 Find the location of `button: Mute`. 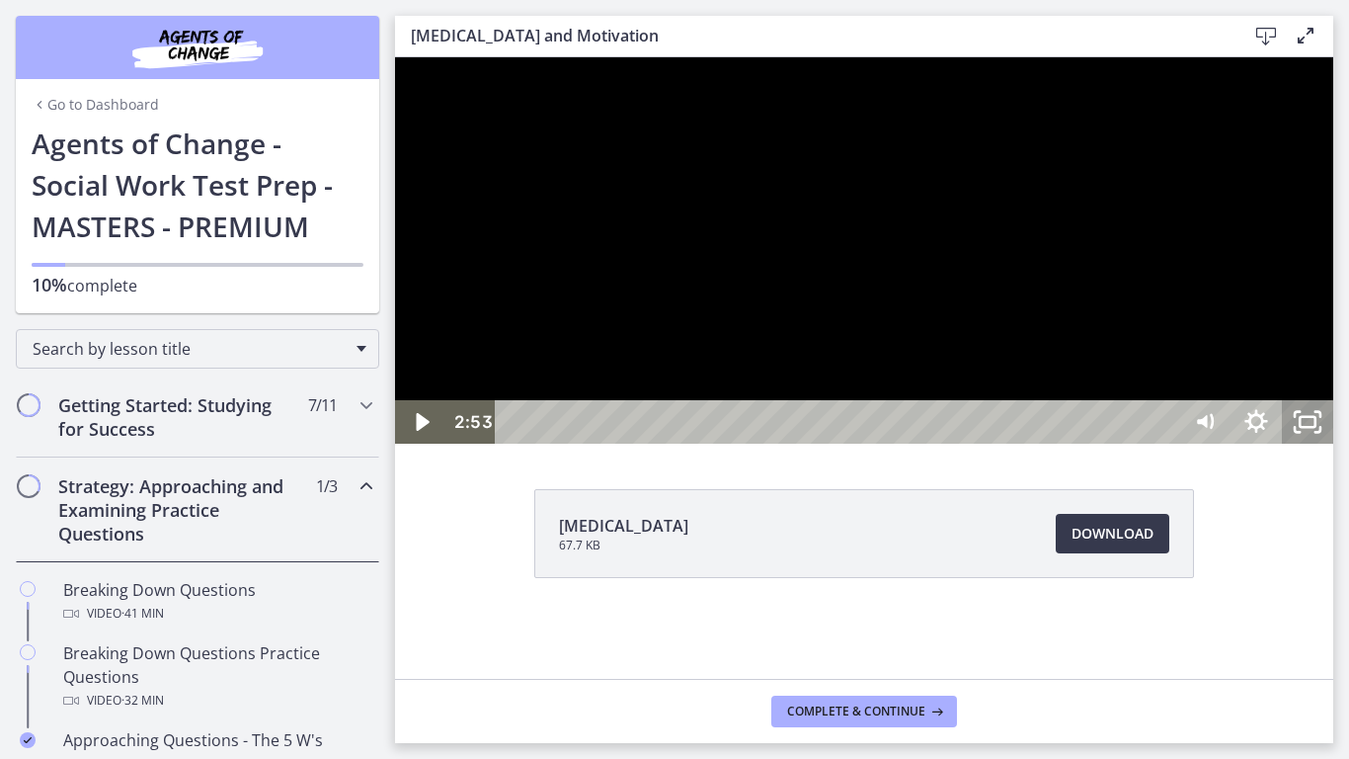

button: Mute is located at coordinates (810, 364).